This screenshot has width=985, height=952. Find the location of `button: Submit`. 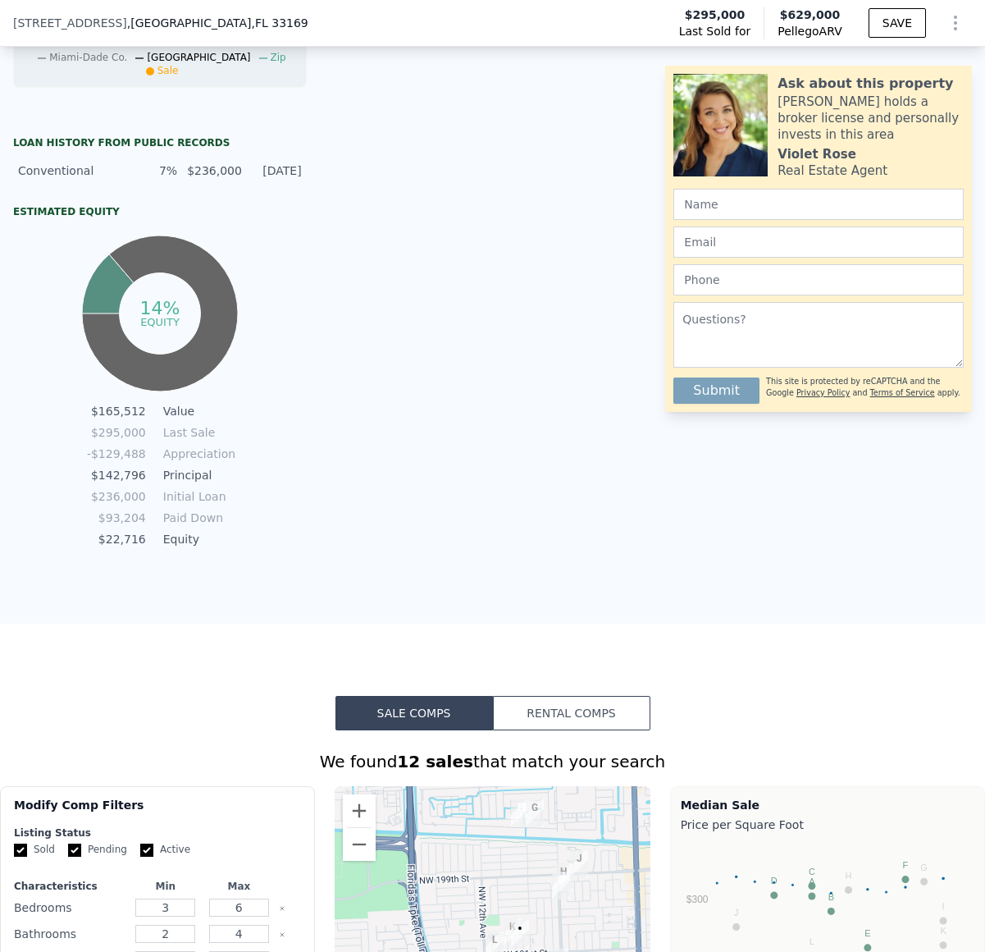

button: Submit is located at coordinates (716, 391).